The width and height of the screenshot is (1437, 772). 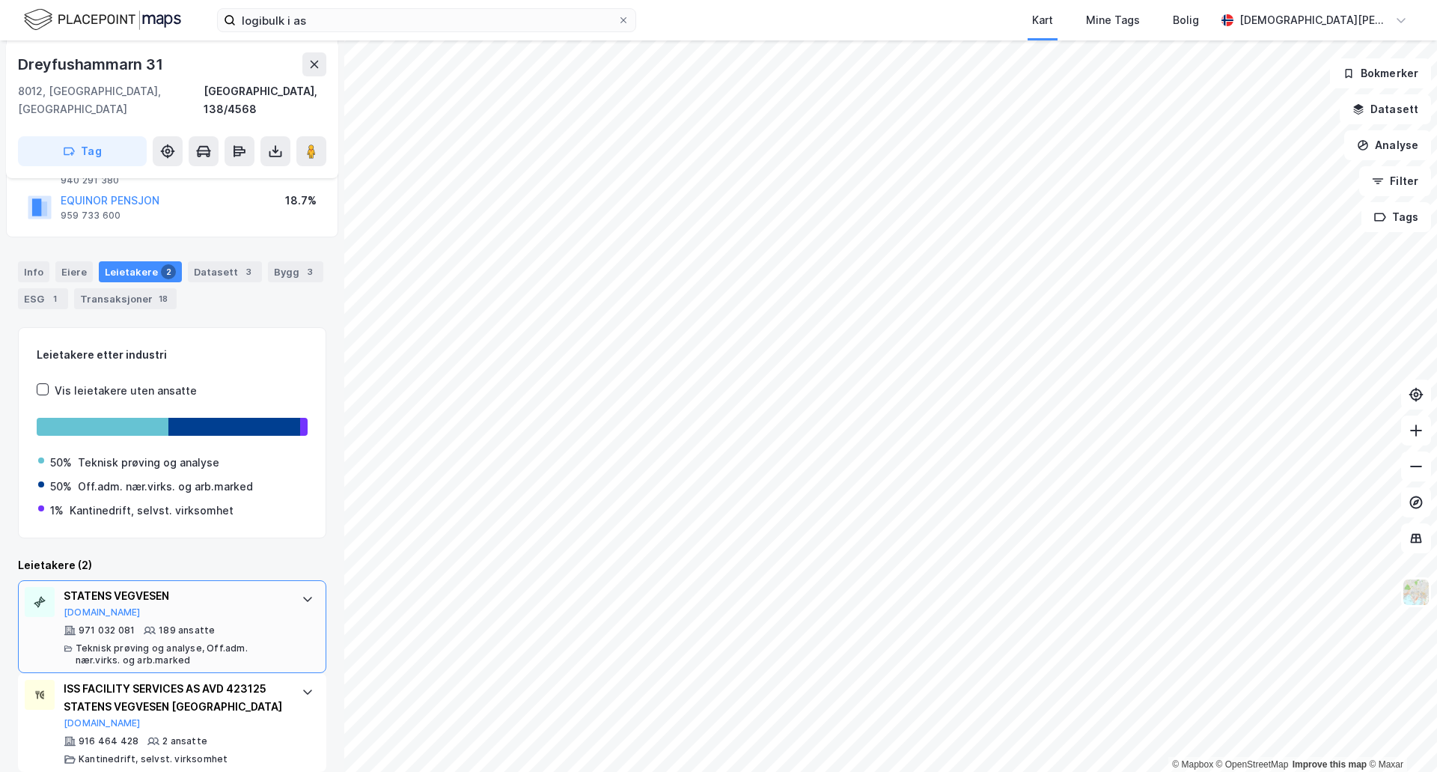 What do you see at coordinates (1186, 20) in the screenshot?
I see `div: Bolig` at bounding box center [1186, 20].